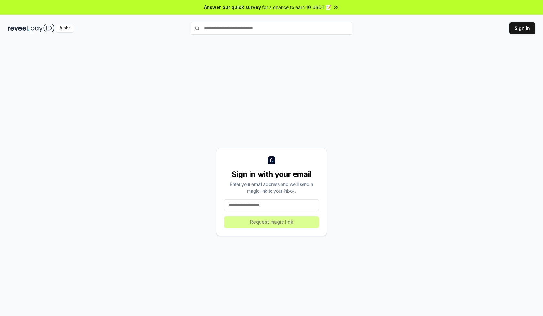  Describe the element at coordinates (297, 7) in the screenshot. I see `span: for a chance to earn 10 USDT 📝` at that location.